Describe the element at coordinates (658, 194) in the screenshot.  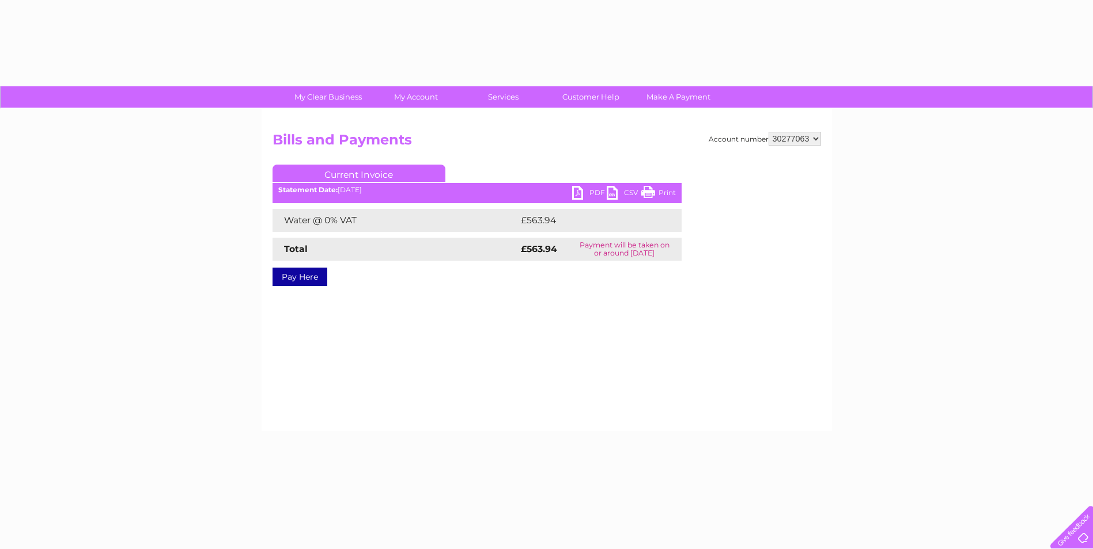
I see `a: Print` at that location.